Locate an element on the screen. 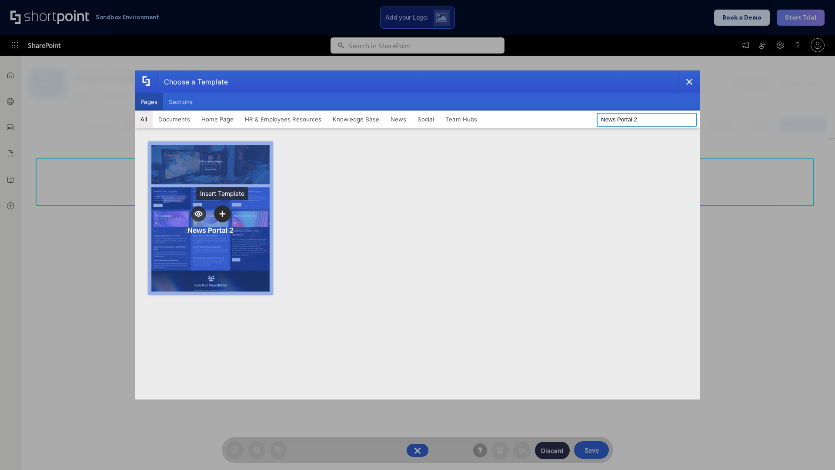 The image size is (835, 470). button: Home Page is located at coordinates (218, 119).